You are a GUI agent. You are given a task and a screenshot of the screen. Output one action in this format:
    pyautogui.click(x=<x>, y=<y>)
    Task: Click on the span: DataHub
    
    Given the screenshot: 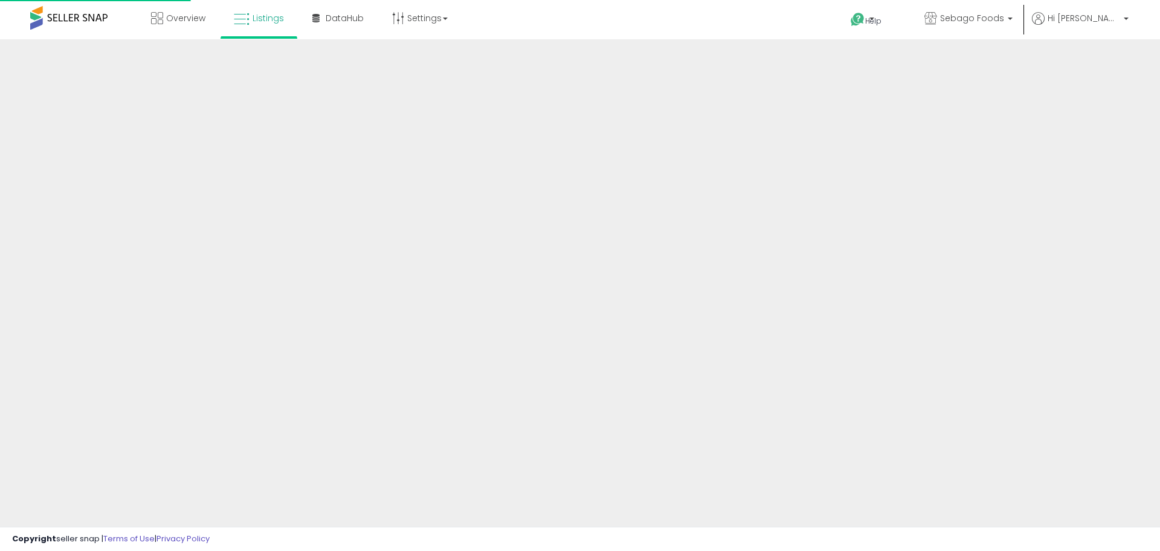 What is the action you would take?
    pyautogui.click(x=344, y=18)
    